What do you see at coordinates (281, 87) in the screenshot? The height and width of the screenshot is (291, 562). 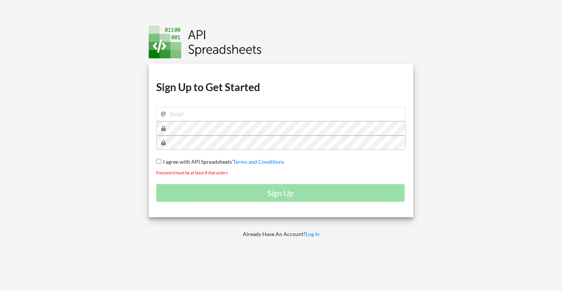 I see `h1: Sign Up to Get Started` at bounding box center [281, 87].